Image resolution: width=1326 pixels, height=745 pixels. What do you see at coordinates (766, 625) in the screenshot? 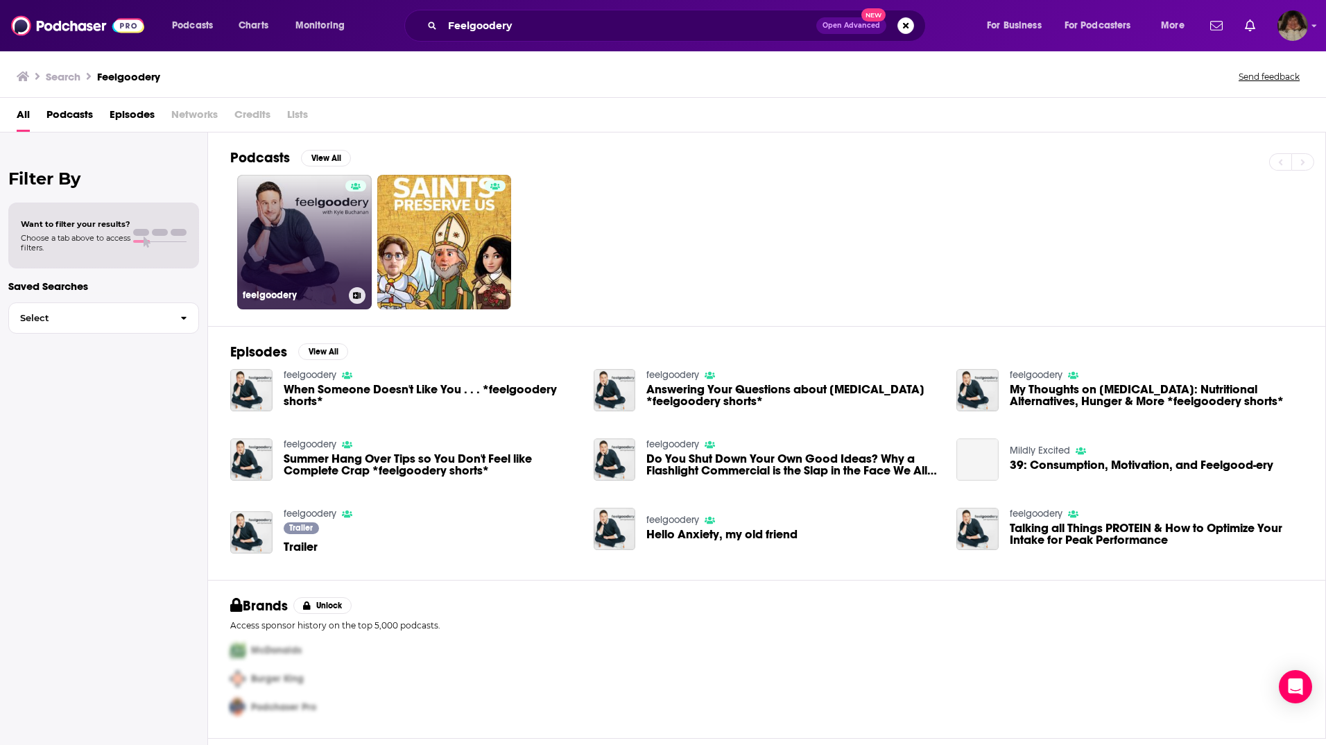
I see `p: Access sponsor history on the top 5,000 podcasts.` at bounding box center [766, 625].